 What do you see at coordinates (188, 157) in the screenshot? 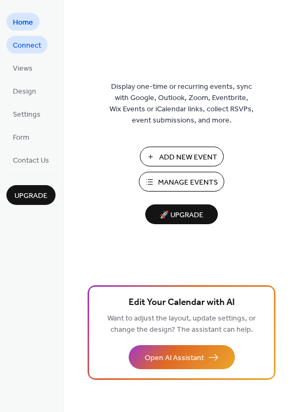
I see `span: Add New Event` at bounding box center [188, 157].